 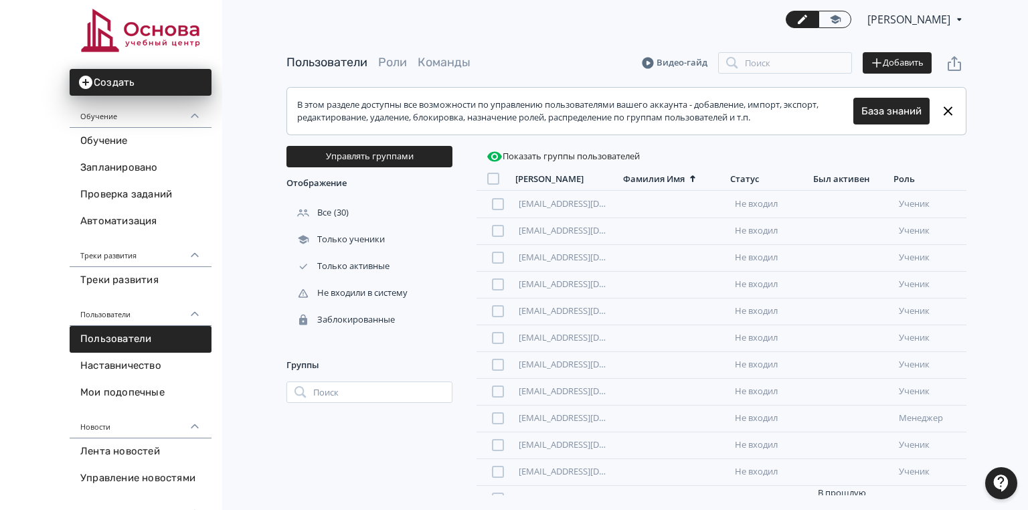 I want to click on div: Не входили в систему, so click(x=348, y=293).